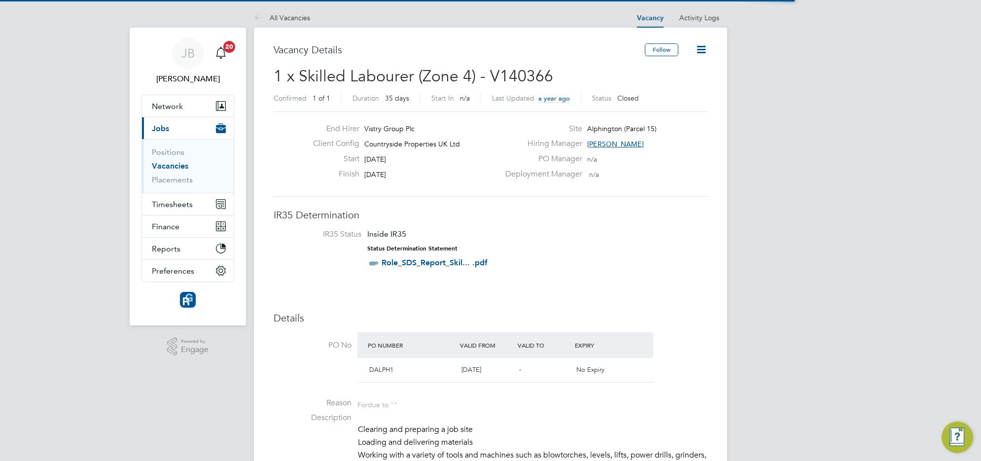  What do you see at coordinates (172, 180) in the screenshot?
I see `a: Placements` at bounding box center [172, 180].